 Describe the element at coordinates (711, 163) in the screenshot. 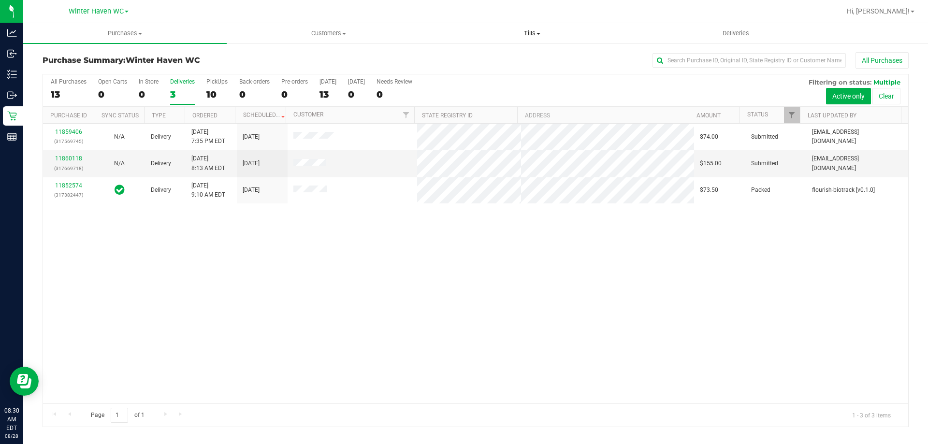

I see `span: $155.00` at that location.